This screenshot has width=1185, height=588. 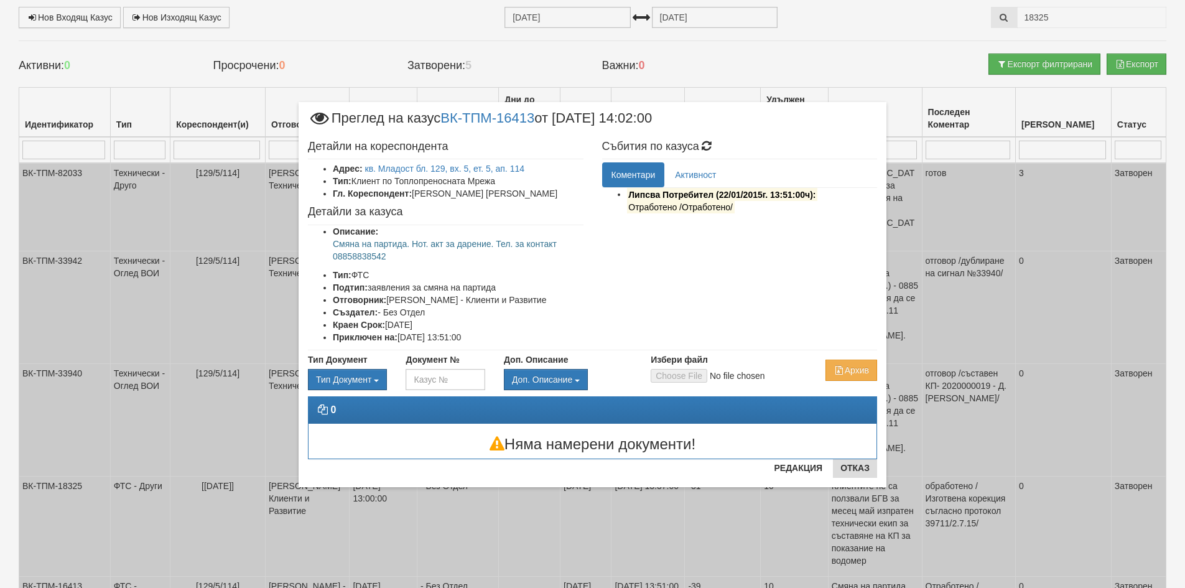 I want to click on h4: Детайли за казуса, so click(x=446, y=212).